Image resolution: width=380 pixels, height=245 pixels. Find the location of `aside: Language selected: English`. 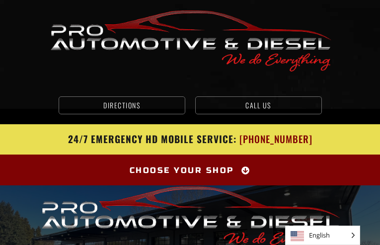

aside: Language selected: English is located at coordinates (323, 235).